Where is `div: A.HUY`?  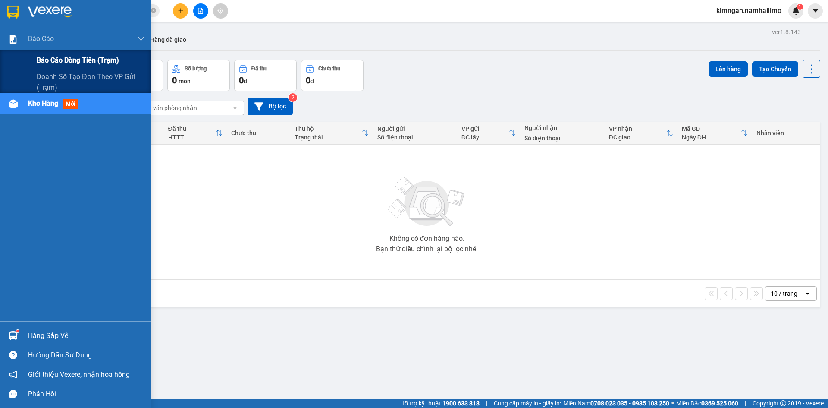
div: A.HUY is located at coordinates (108, 33).